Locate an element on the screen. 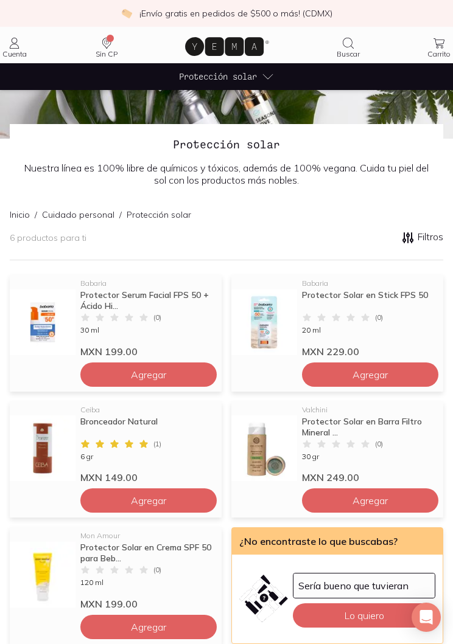  a: Buscar is located at coordinates (348, 47).